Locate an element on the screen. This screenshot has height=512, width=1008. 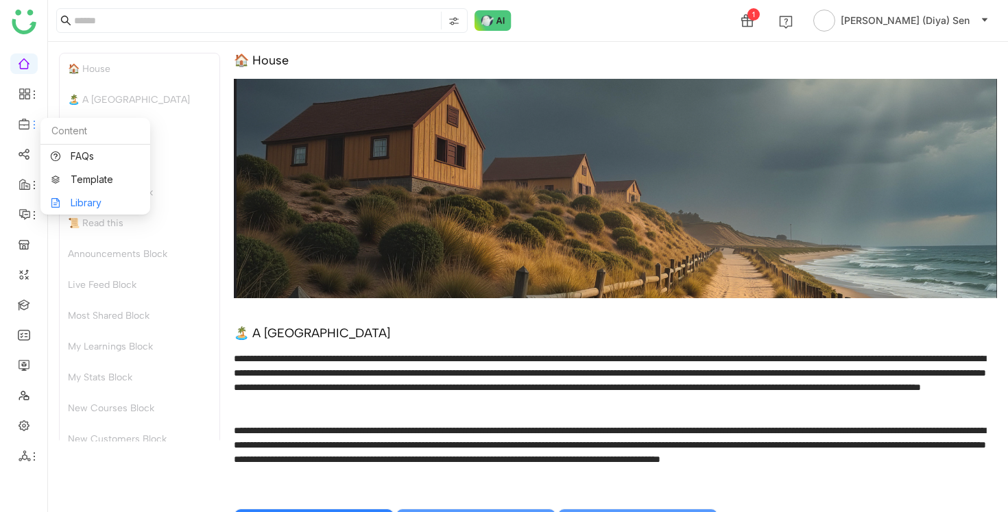
img: avatar is located at coordinates (824, 21).